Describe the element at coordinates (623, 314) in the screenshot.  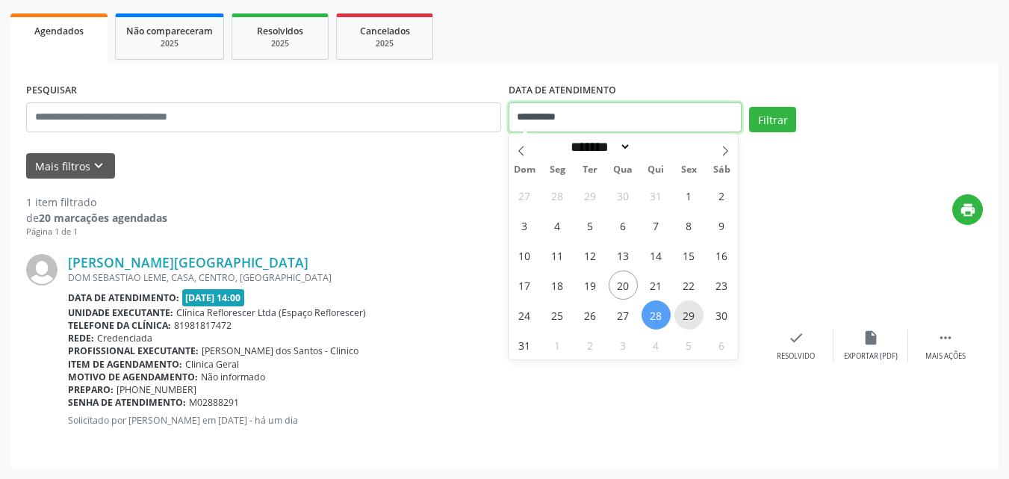
I see `span: Agosto 27, 2025` at that location.